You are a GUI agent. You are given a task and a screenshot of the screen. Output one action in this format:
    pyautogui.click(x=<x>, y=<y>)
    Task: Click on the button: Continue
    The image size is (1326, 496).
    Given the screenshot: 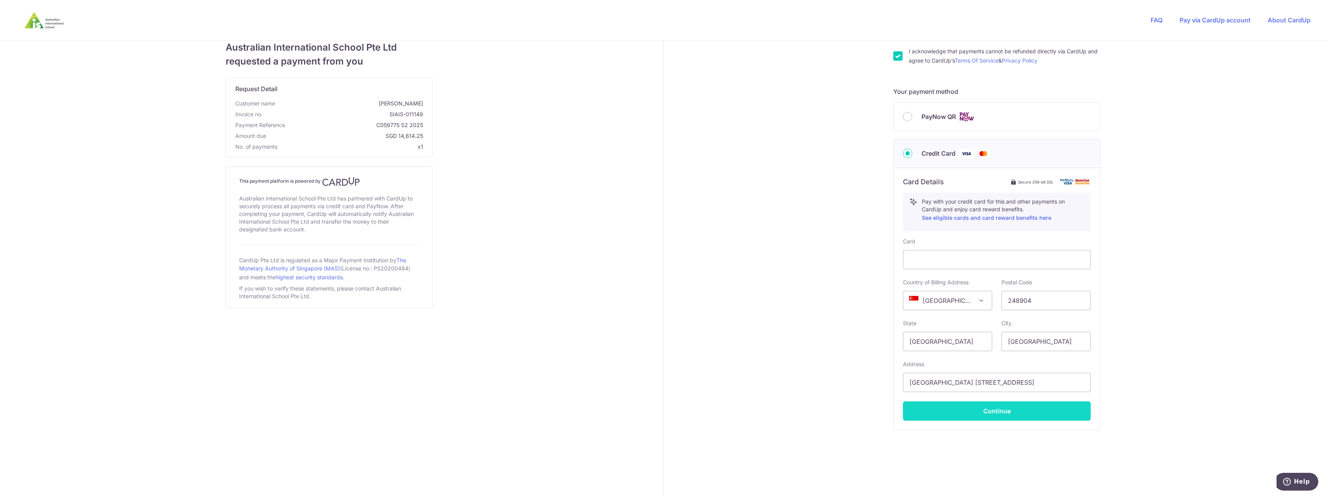 What is the action you would take?
    pyautogui.click(x=997, y=411)
    